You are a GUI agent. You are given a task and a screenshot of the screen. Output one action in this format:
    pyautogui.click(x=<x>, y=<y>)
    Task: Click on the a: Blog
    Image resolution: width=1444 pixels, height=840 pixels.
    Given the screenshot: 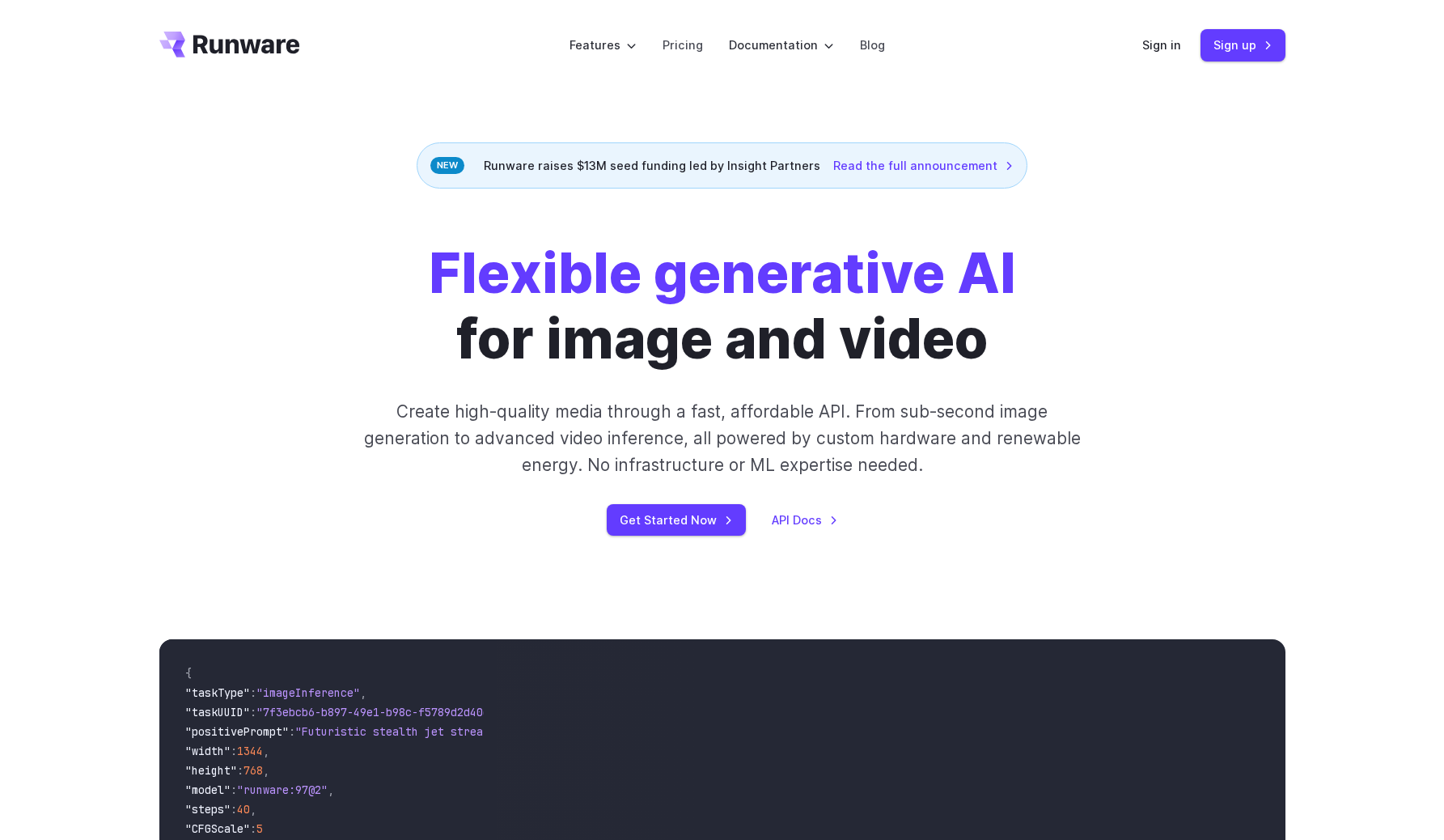 What is the action you would take?
    pyautogui.click(x=872, y=44)
    